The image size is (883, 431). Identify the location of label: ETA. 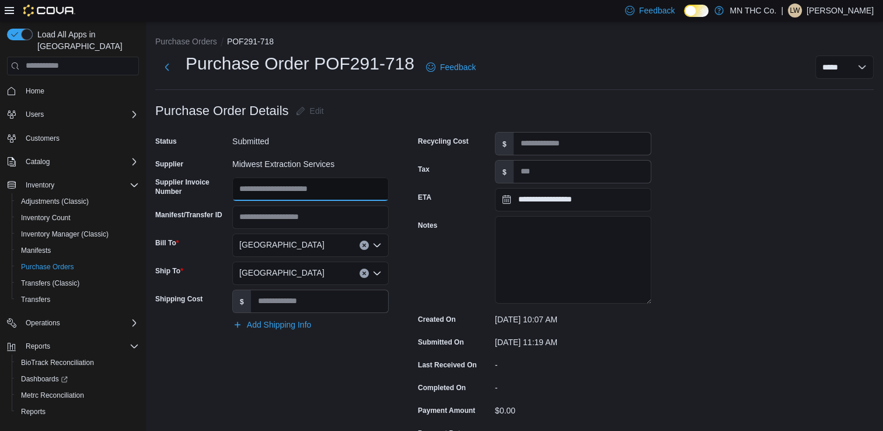
(424, 197).